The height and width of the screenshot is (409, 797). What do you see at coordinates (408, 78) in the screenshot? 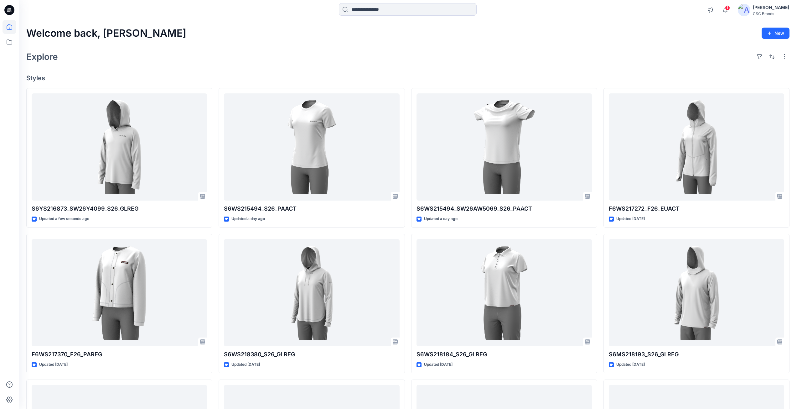
I see `h4: Styles` at bounding box center [408, 78].